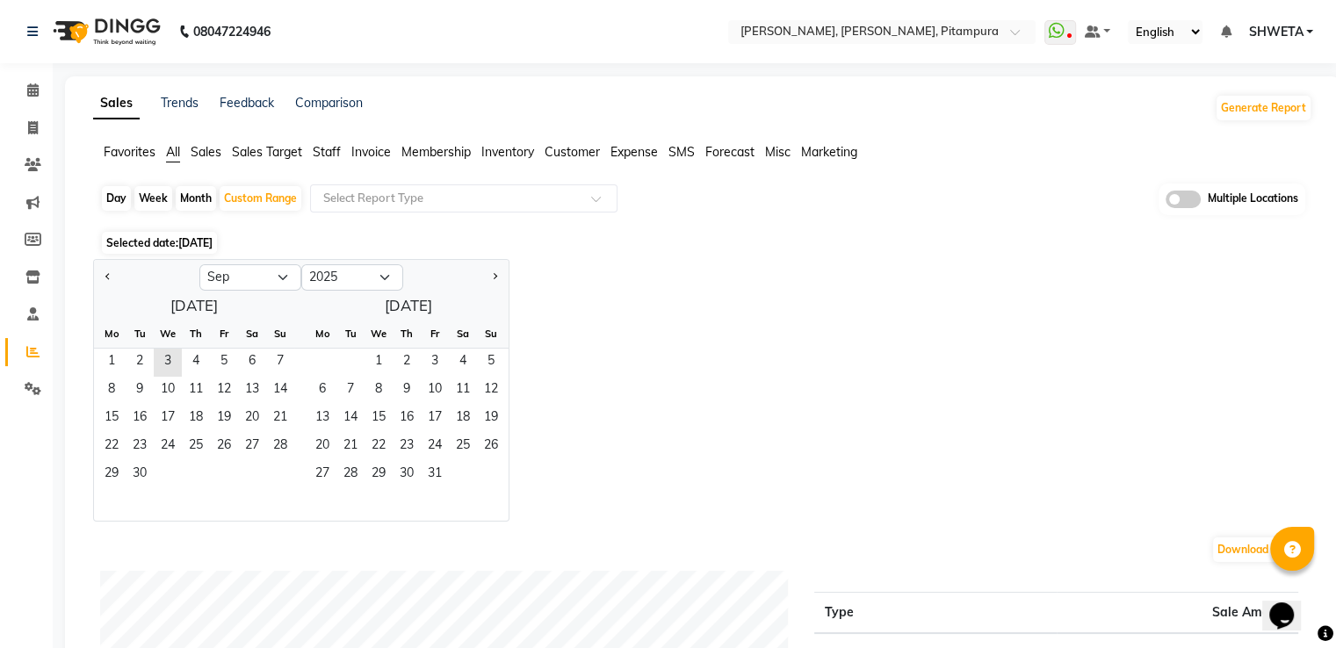 This screenshot has height=648, width=1336. What do you see at coordinates (371, 152) in the screenshot?
I see `span: Invoice` at bounding box center [371, 152].